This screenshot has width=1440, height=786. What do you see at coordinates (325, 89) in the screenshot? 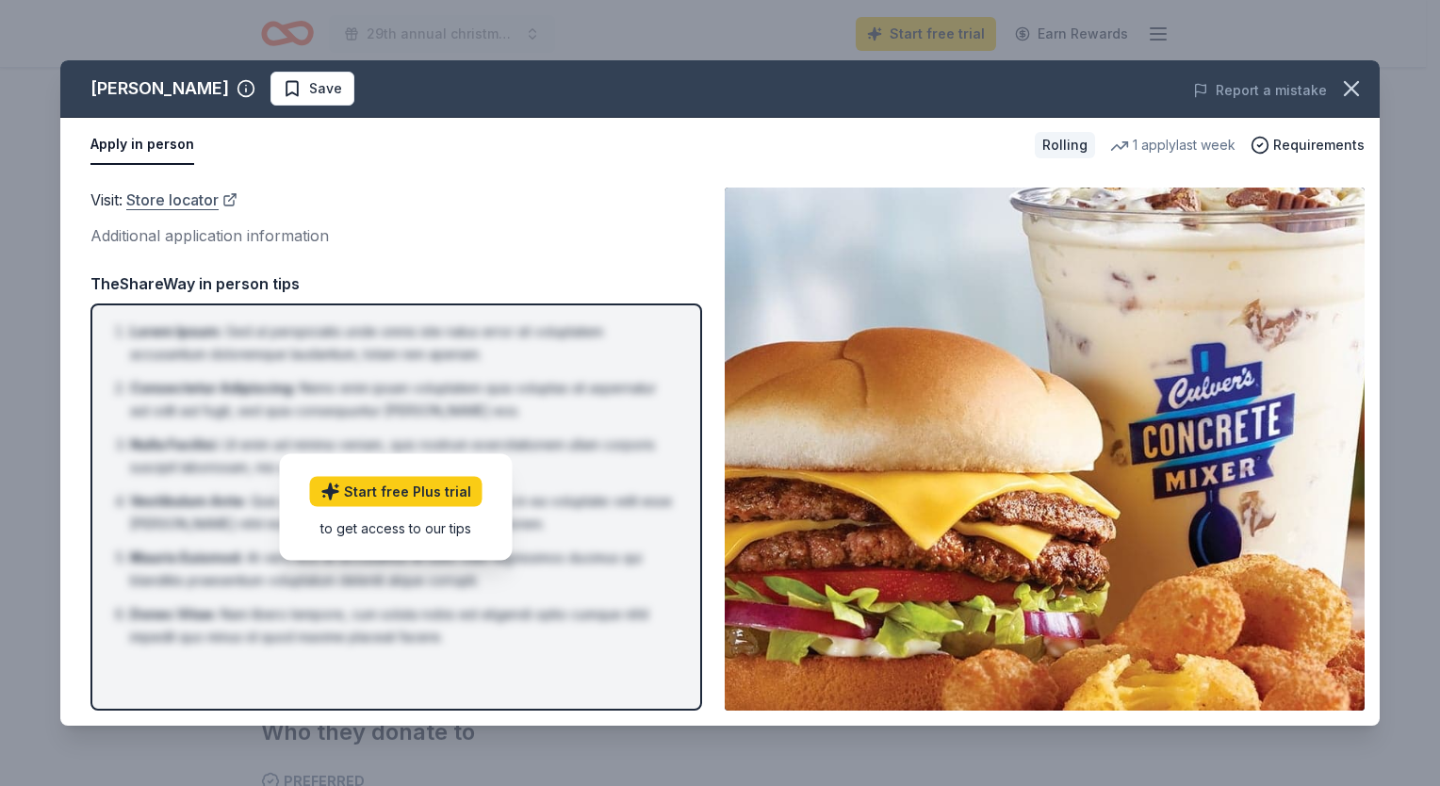
I see `span: Save` at bounding box center [325, 89].